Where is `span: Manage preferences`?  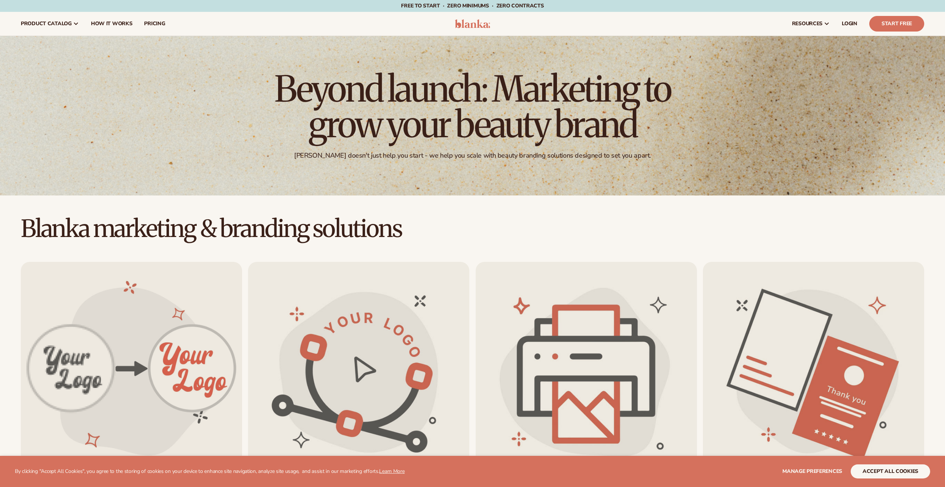
span: Manage preferences is located at coordinates (812, 471).